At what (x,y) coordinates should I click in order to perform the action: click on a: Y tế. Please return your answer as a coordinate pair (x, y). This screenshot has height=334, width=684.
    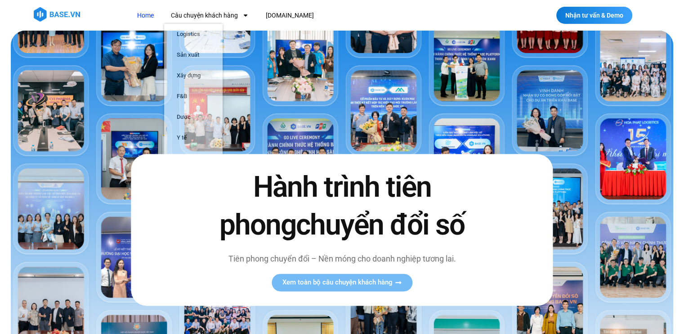
    Looking at the image, I should click on (193, 138).